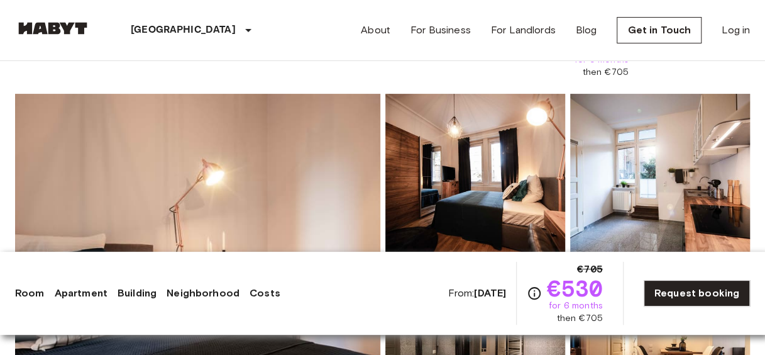  What do you see at coordinates (590, 269) in the screenshot?
I see `span: €705` at bounding box center [590, 269].